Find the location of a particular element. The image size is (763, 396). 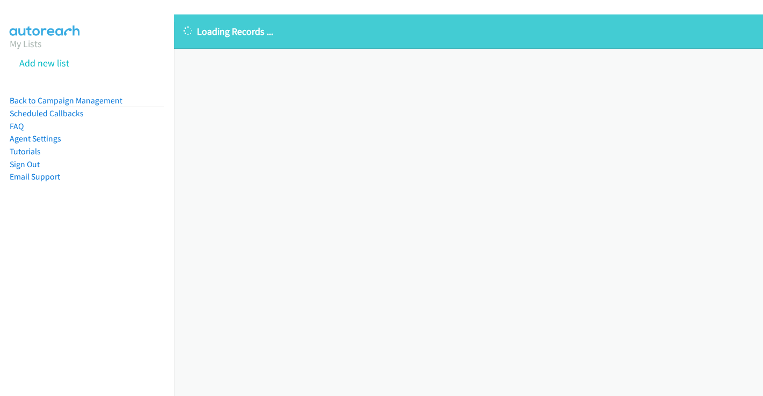

a: My Lists is located at coordinates (26, 43).